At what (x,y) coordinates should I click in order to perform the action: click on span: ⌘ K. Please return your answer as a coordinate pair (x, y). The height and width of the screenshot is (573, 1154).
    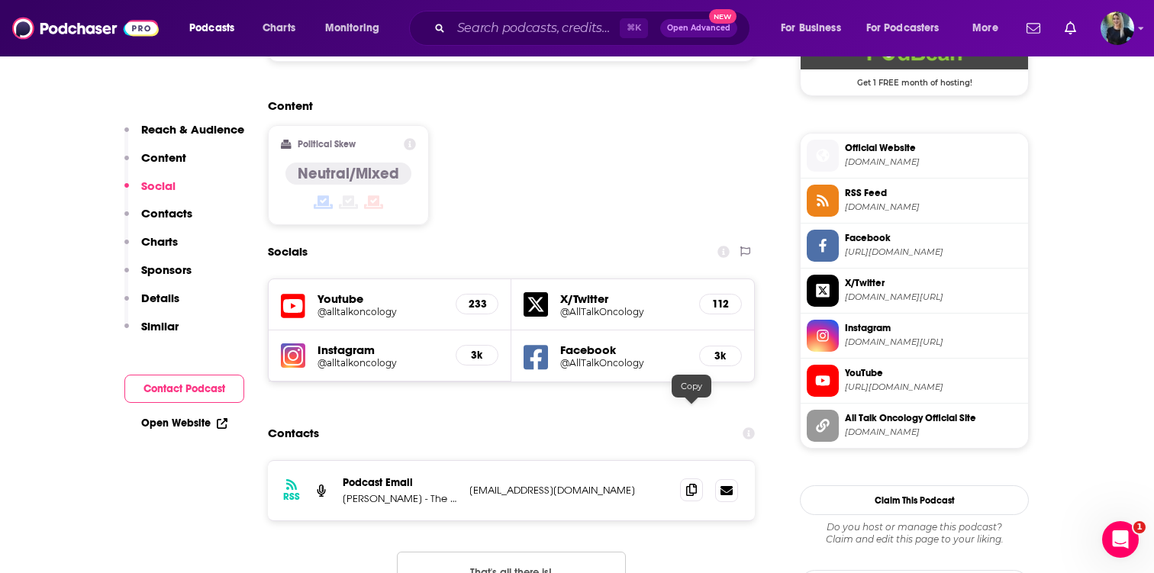
    Looking at the image, I should click on (634, 28).